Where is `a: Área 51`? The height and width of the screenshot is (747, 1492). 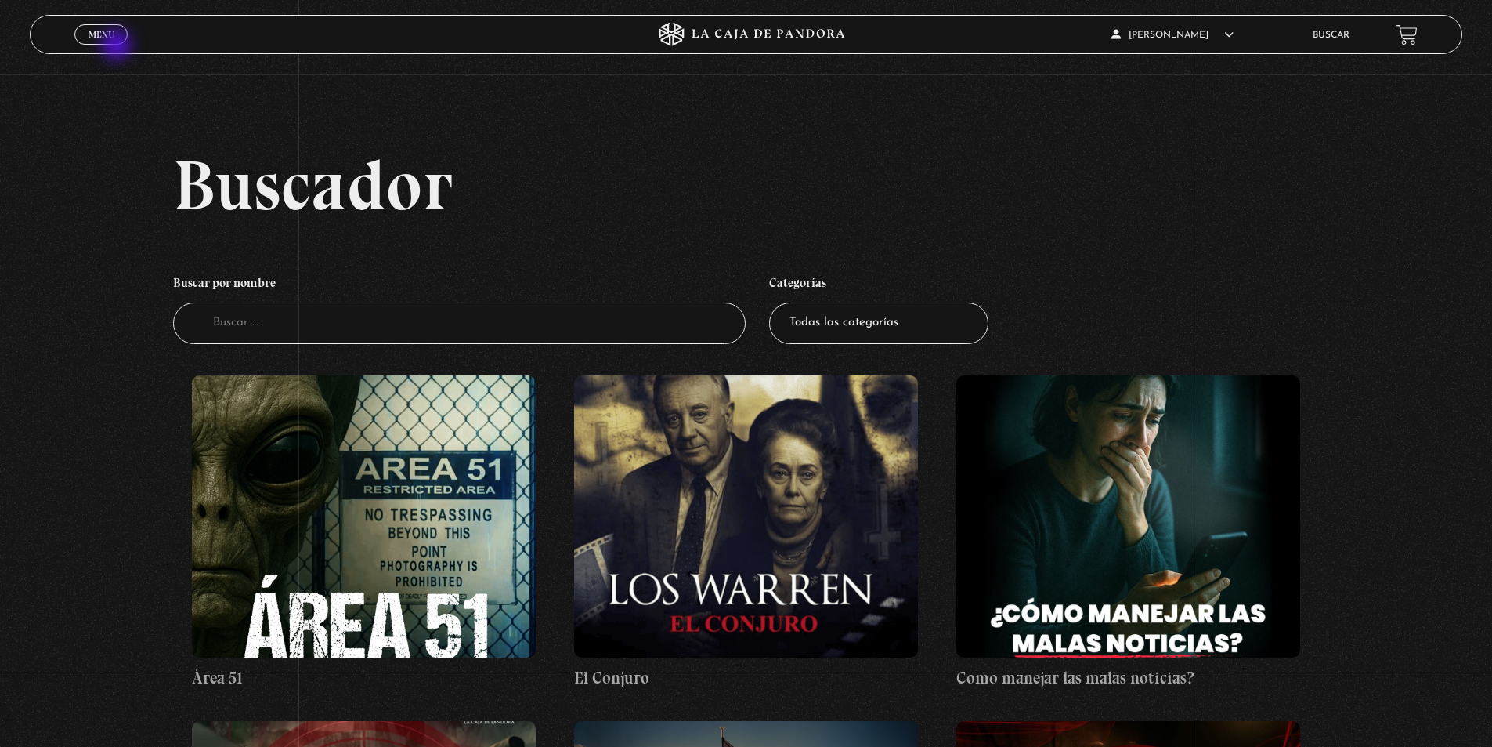 a: Área 51 is located at coordinates (363, 533).